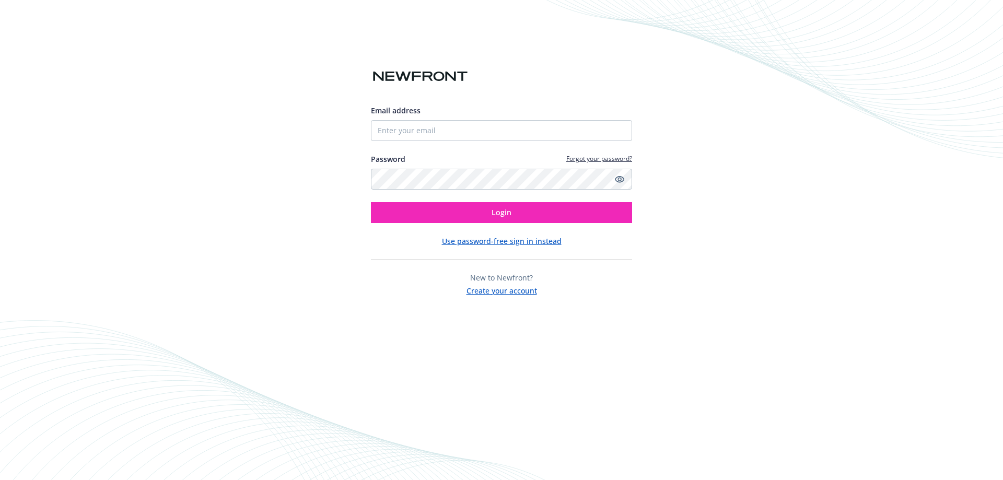 The height and width of the screenshot is (480, 1003). Describe the element at coordinates (501, 212) in the screenshot. I see `span: Login` at that location.